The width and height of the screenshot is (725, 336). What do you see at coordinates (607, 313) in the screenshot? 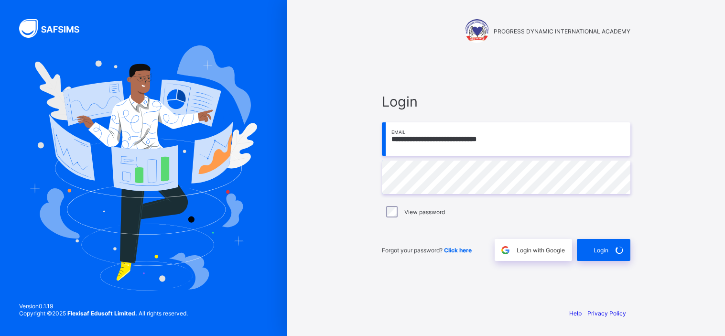
I see `a: Privacy Policy` at bounding box center [607, 313].